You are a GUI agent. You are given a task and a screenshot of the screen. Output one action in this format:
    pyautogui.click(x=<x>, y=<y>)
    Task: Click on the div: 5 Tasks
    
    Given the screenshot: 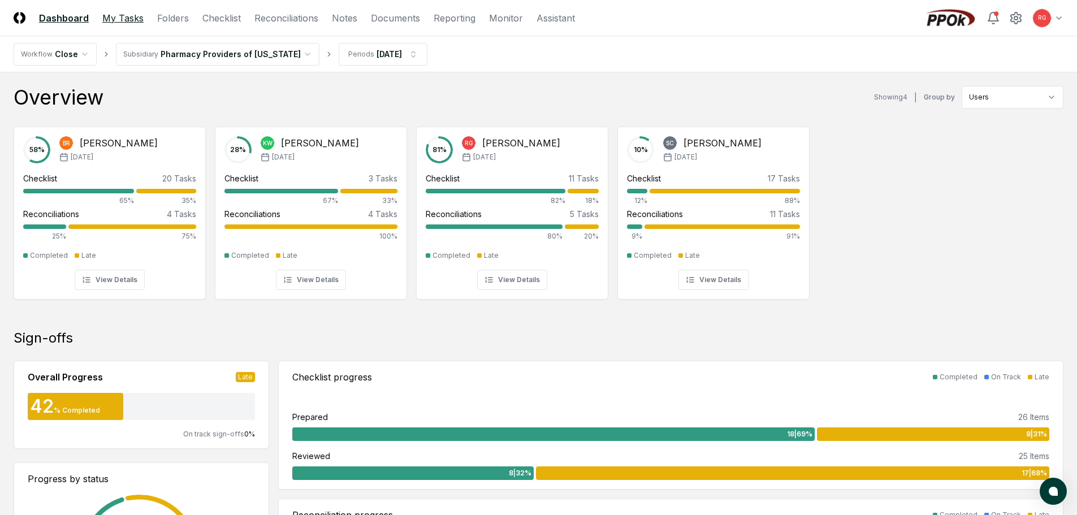 What is the action you would take?
    pyautogui.click(x=584, y=214)
    